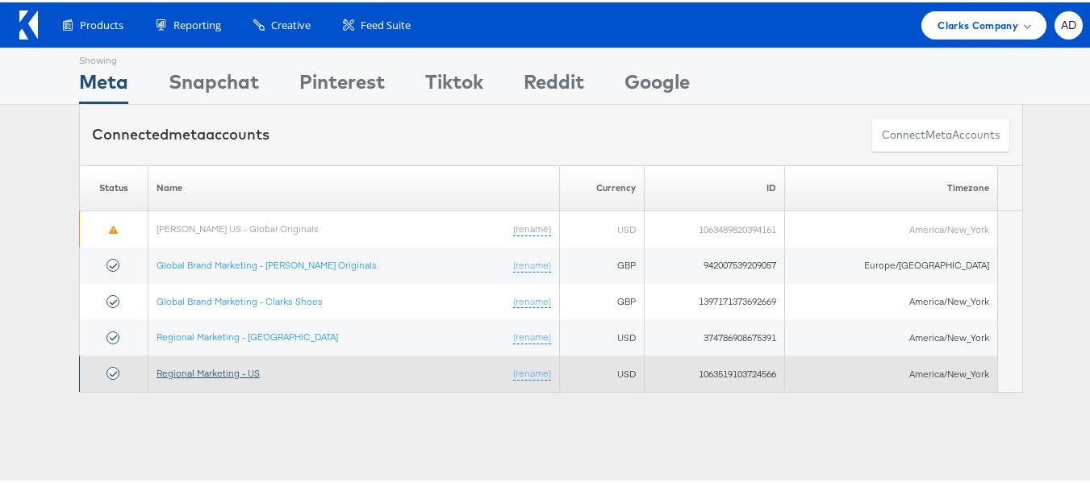 This screenshot has height=483, width=1090. What do you see at coordinates (1069, 23) in the screenshot?
I see `span: AD` at bounding box center [1069, 23].